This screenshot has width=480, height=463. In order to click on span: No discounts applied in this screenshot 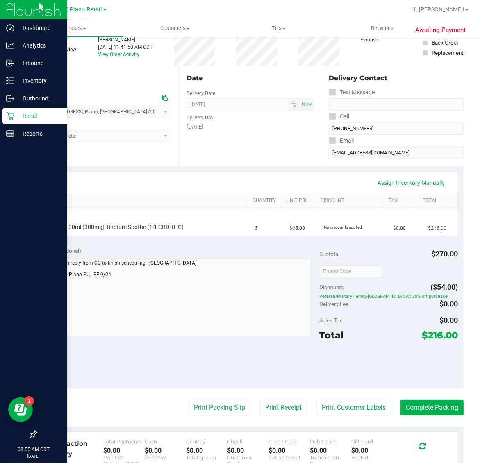, I will do `click(343, 227)`.